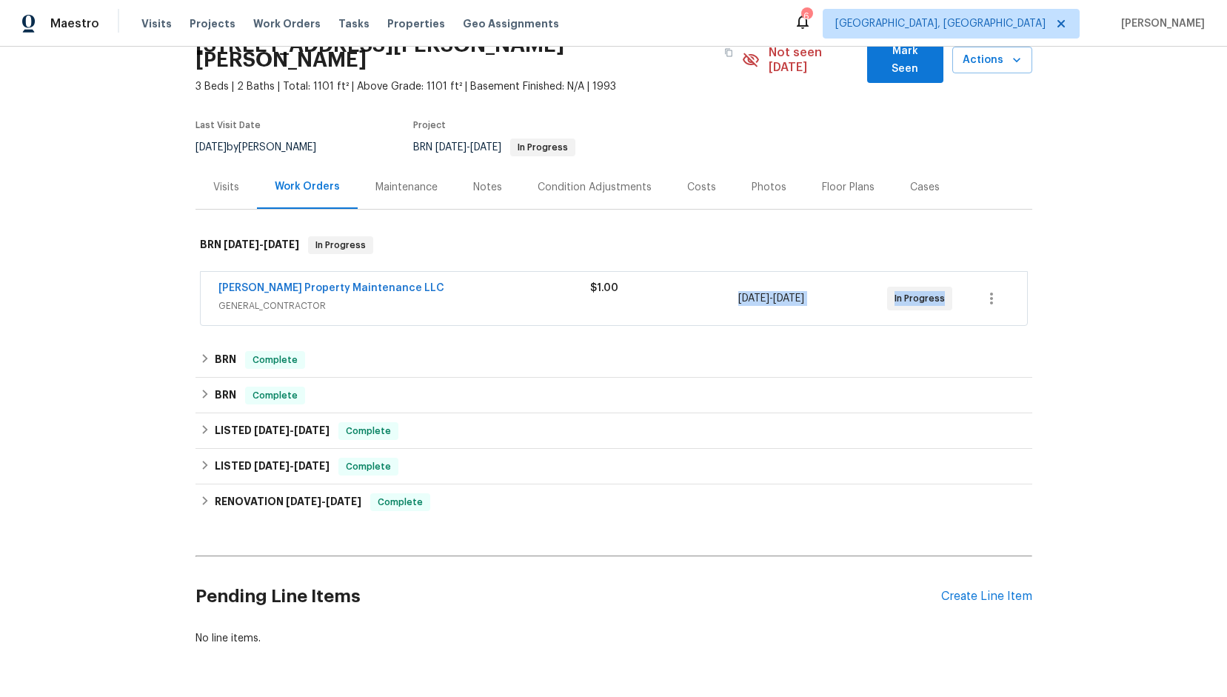  I want to click on span: BRN, so click(494, 147).